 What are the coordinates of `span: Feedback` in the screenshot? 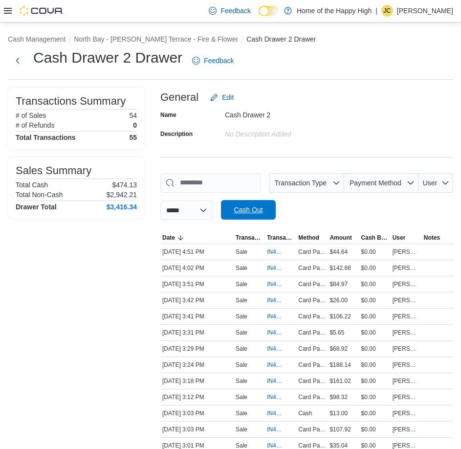 It's located at (219, 61).